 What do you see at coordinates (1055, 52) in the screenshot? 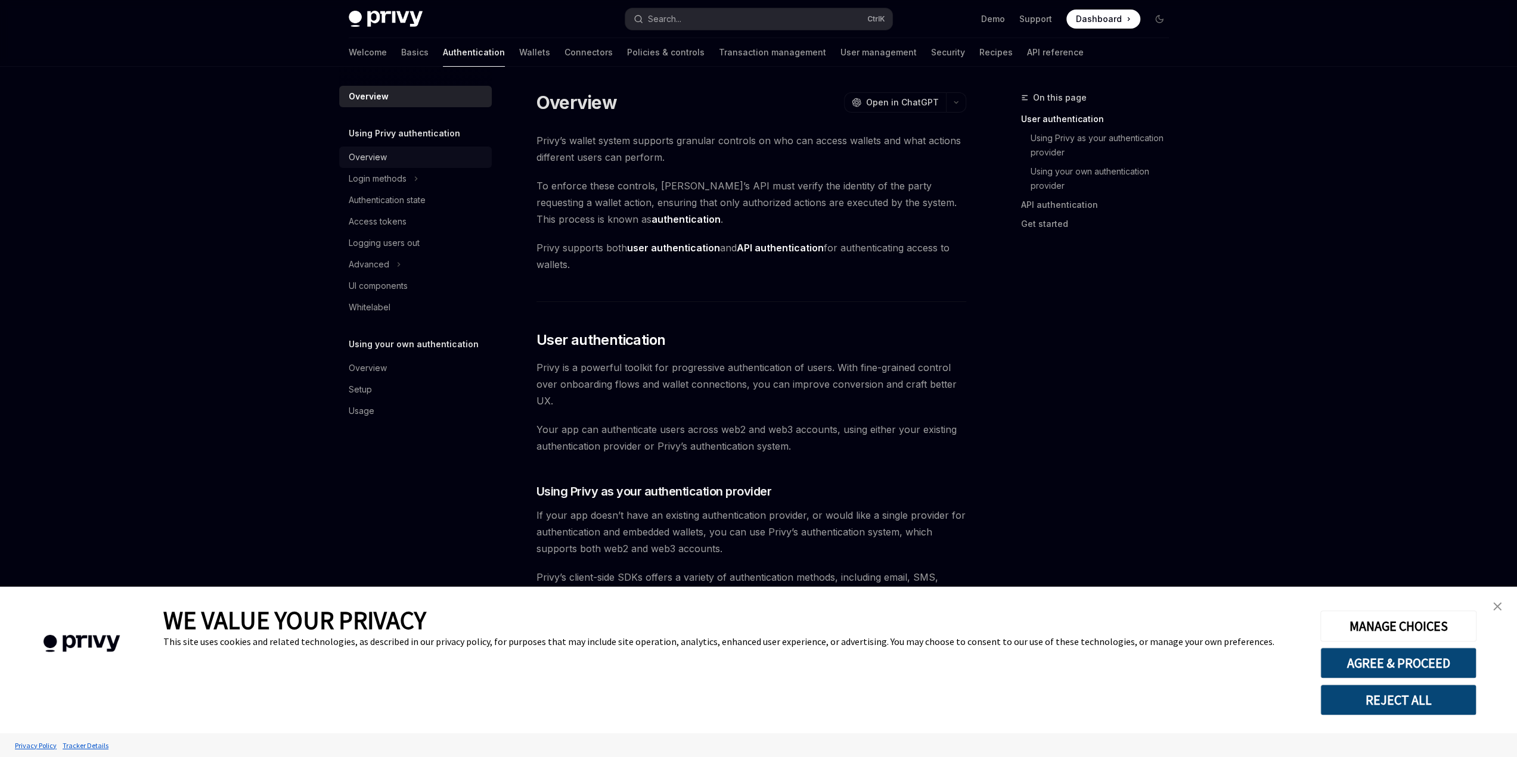
I see `a: API reference` at bounding box center [1055, 52].